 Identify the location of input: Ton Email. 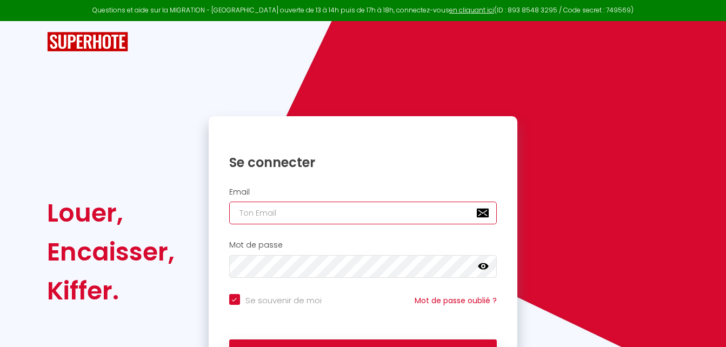
(363, 213).